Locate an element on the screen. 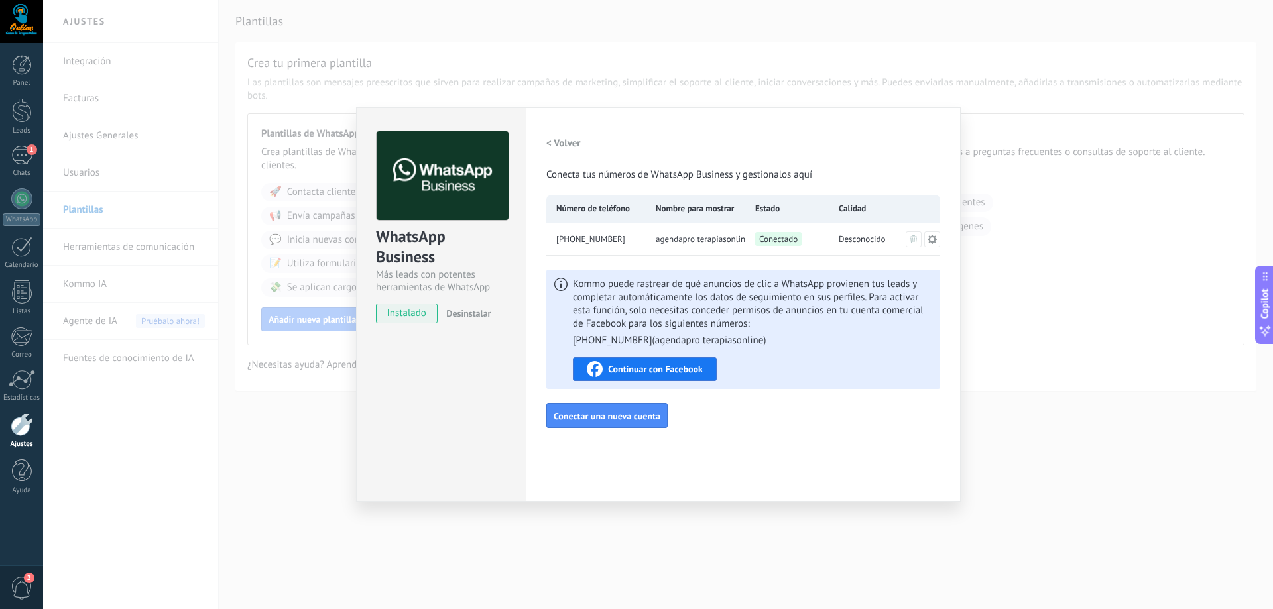  span: instalado is located at coordinates (406, 314).